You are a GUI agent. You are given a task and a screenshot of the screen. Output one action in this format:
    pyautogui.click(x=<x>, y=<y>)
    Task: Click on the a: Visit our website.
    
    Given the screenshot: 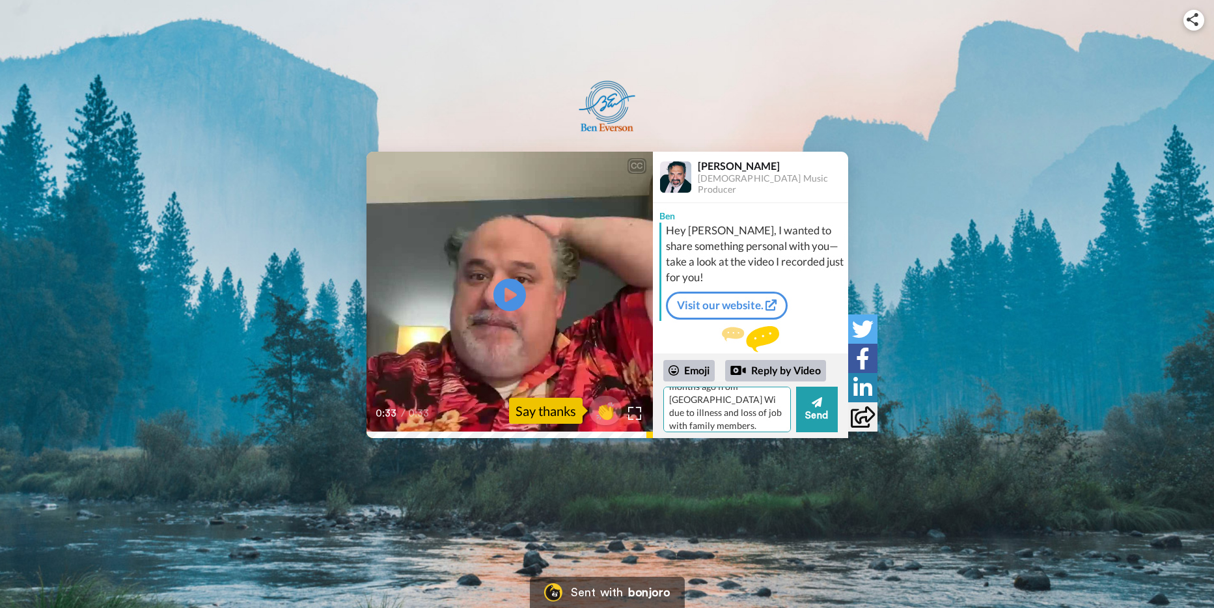 What is the action you would take?
    pyautogui.click(x=726, y=305)
    